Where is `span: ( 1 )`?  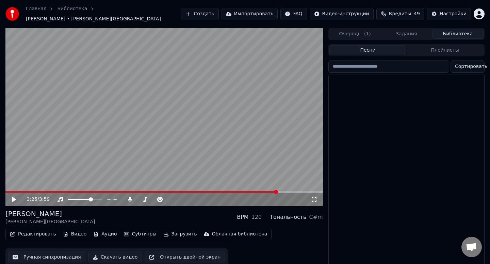 span: ( 1 ) is located at coordinates (367, 34).